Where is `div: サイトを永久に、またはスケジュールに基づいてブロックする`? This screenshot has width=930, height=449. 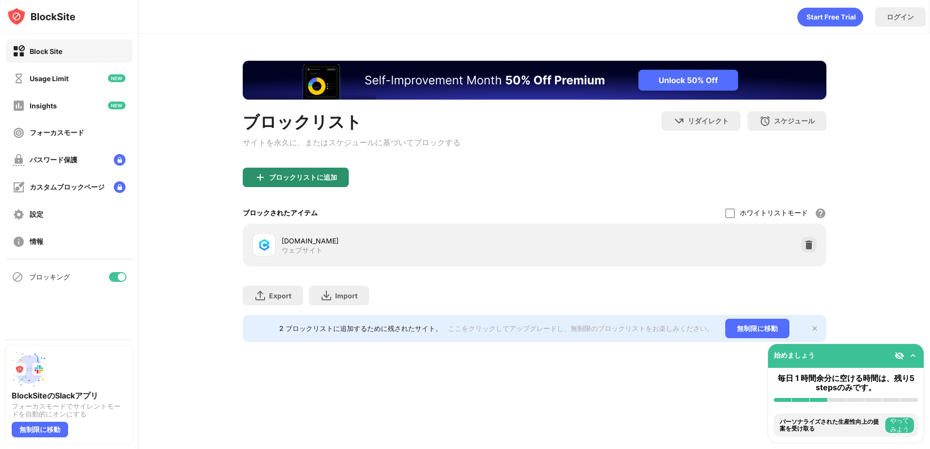
div: サイトを永久に、またはスケジュールに基づいてブロックする is located at coordinates (352, 143).